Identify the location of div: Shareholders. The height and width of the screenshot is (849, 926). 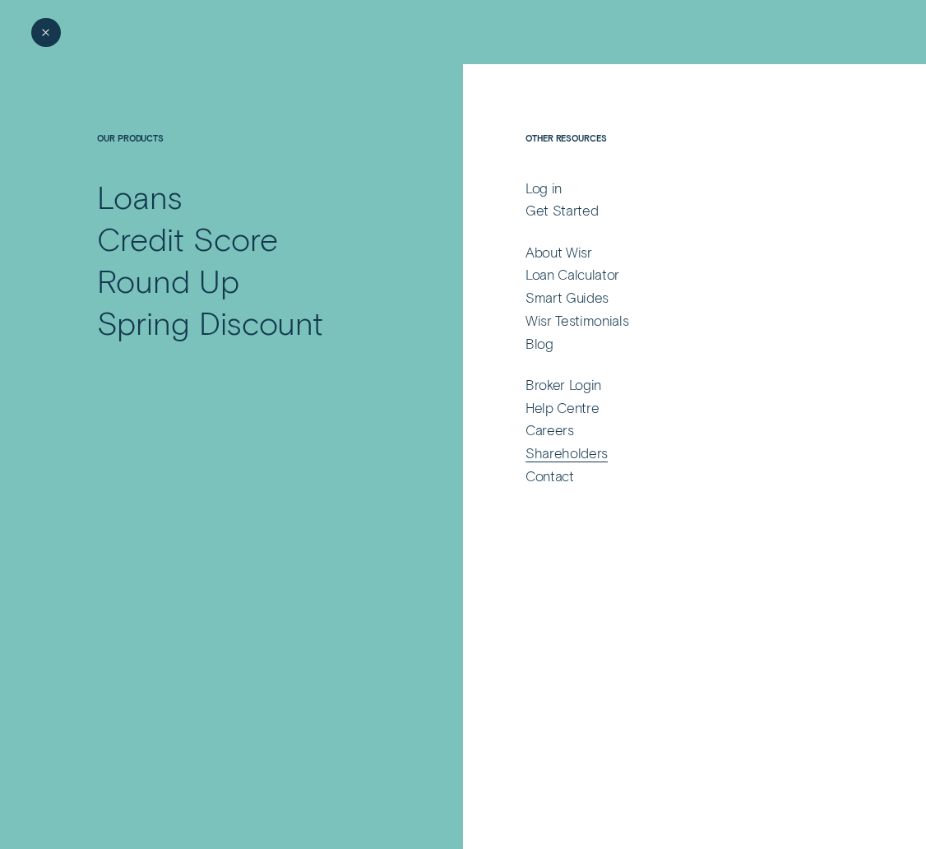
(567, 453).